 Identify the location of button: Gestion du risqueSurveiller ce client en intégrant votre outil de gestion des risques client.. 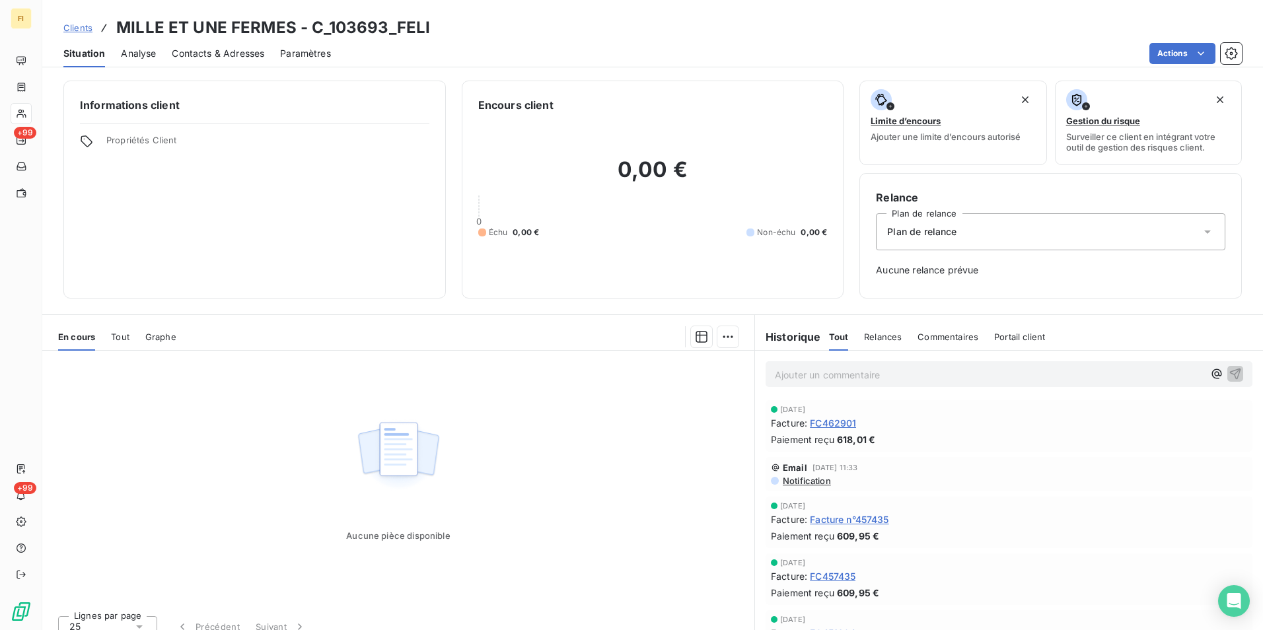
(1148, 123).